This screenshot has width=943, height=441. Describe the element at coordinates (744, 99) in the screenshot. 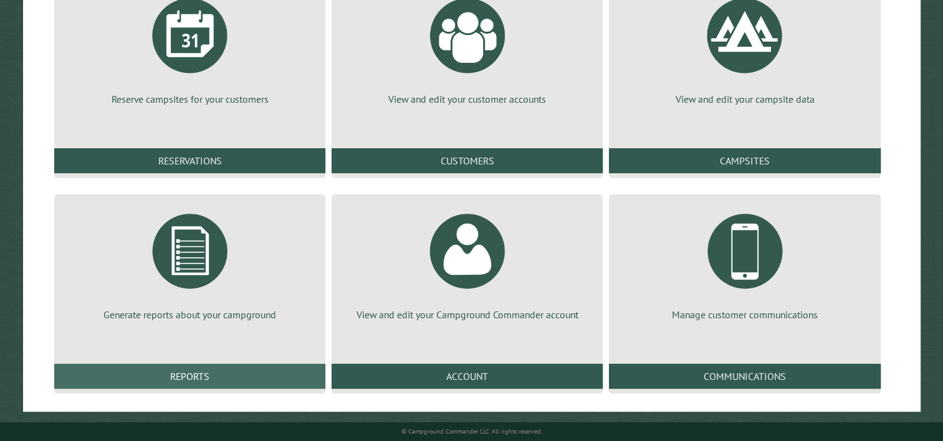

I see `p: View and edit your campsite data` at that location.